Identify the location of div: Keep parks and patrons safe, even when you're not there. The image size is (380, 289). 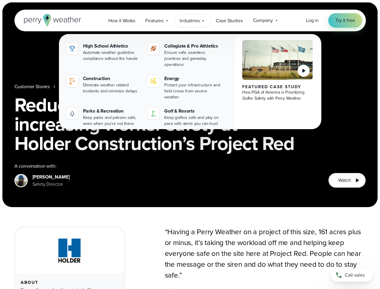
(112, 121).